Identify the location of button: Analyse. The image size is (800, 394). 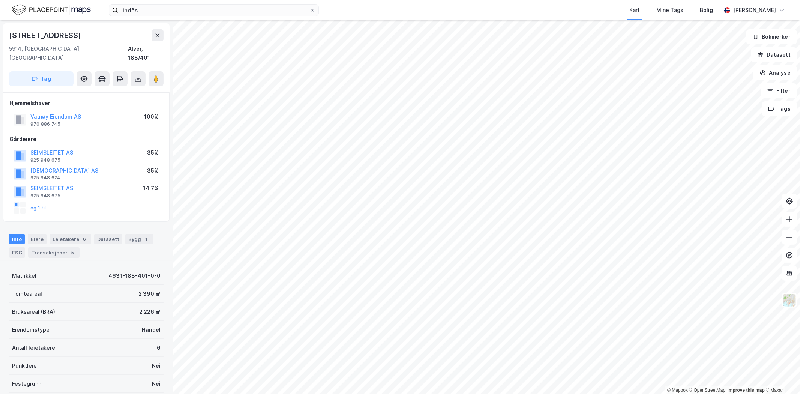
(776, 73).